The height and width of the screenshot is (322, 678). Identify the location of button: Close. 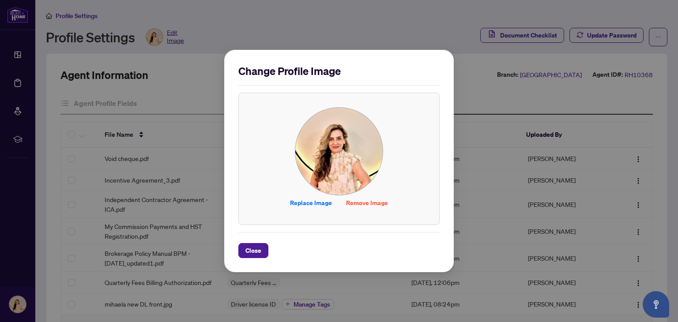
(253, 251).